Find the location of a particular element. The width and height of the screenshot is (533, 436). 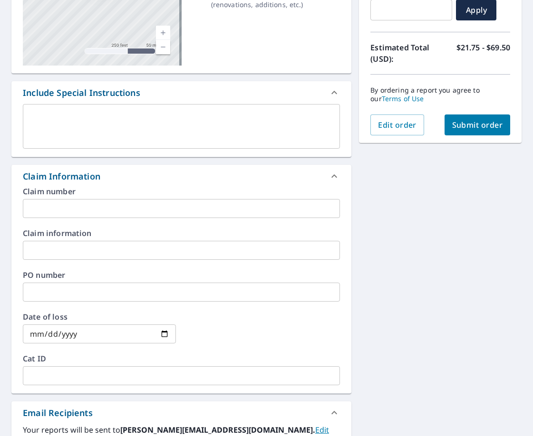

a: Current Level 17, Zoom Out is located at coordinates (163, 47).